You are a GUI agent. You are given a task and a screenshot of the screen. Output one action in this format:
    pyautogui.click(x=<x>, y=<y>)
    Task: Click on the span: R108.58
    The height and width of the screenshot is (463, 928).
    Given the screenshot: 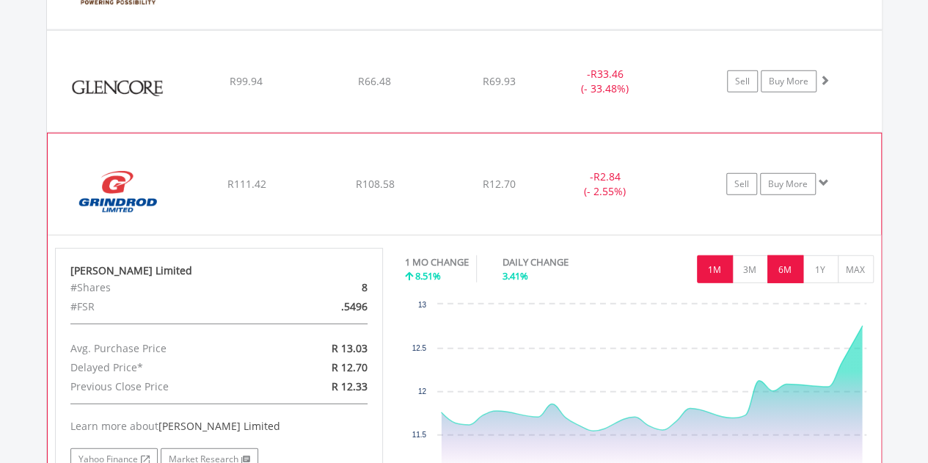 What is the action you would take?
    pyautogui.click(x=374, y=183)
    